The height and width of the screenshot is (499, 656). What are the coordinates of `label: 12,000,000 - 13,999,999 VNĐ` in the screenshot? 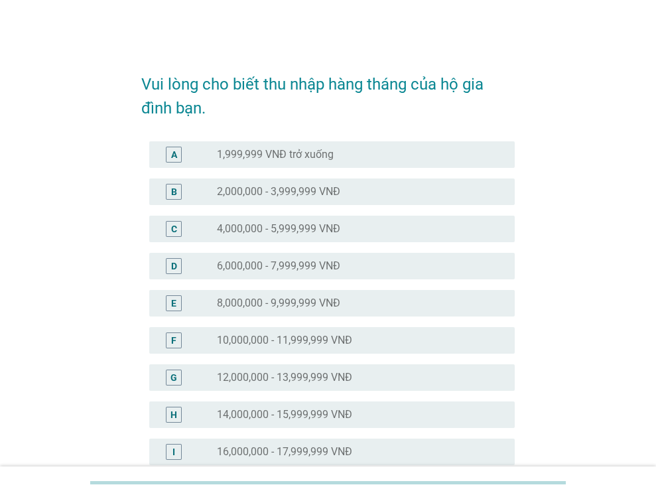 It's located at (284, 377).